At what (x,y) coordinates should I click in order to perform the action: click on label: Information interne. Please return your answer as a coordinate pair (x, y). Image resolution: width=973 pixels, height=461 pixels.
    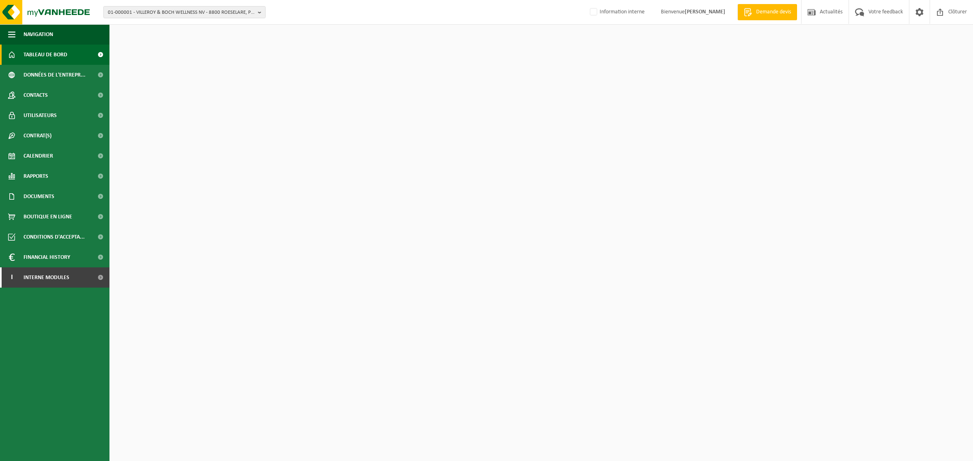
    Looking at the image, I should click on (616, 12).